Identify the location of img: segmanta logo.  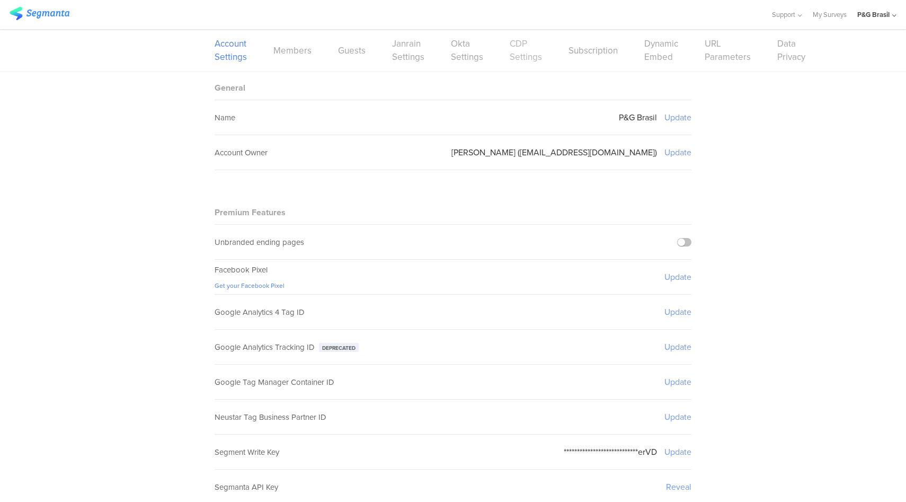
(39, 13).